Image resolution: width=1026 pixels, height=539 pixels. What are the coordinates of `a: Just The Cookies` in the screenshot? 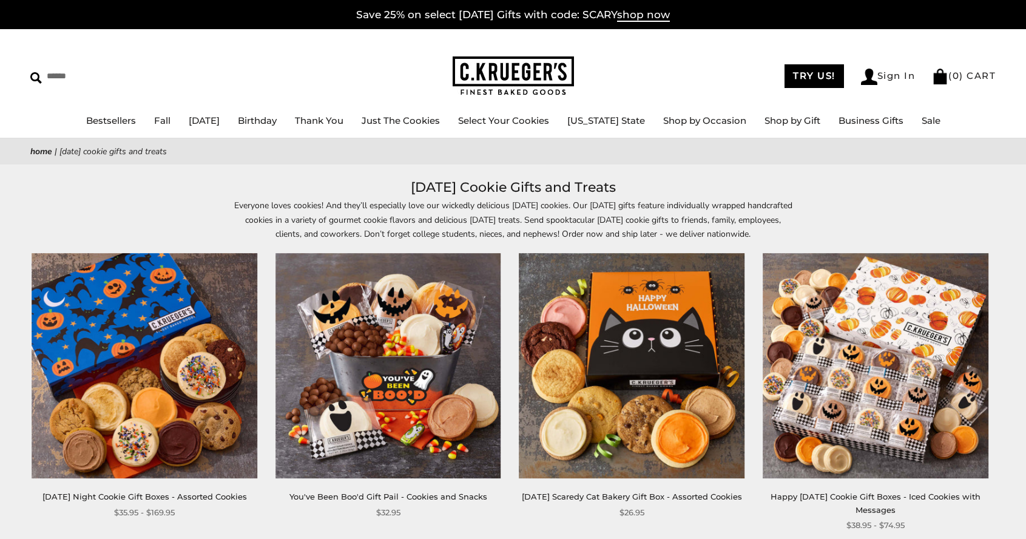 It's located at (400, 120).